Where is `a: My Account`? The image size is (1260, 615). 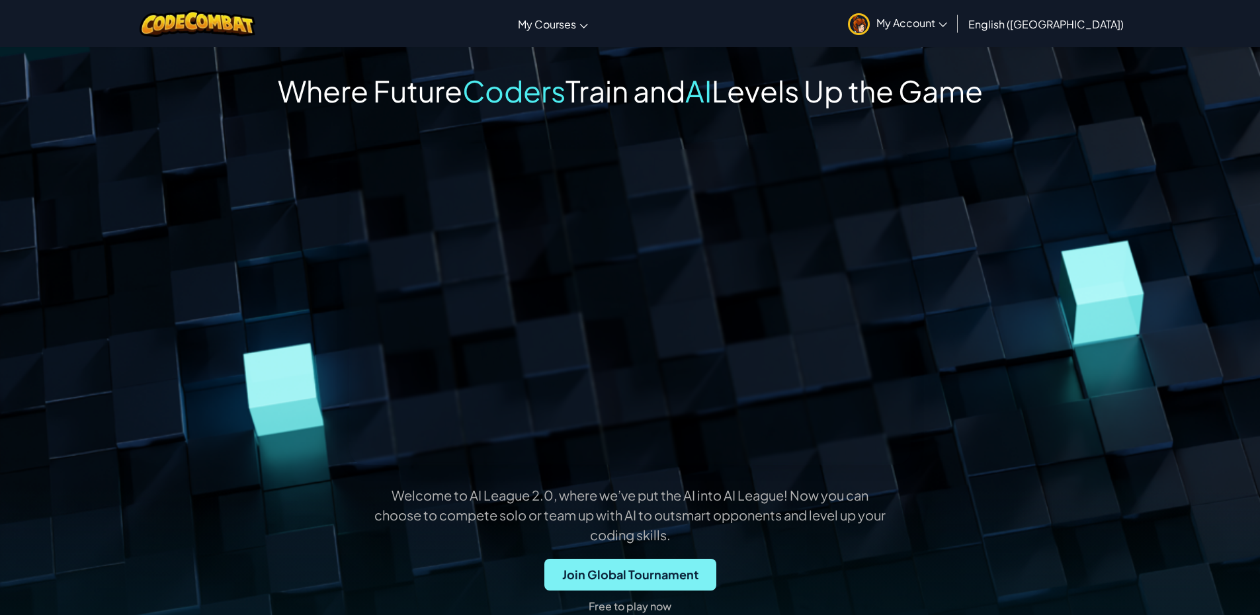 a: My Account is located at coordinates (897, 23).